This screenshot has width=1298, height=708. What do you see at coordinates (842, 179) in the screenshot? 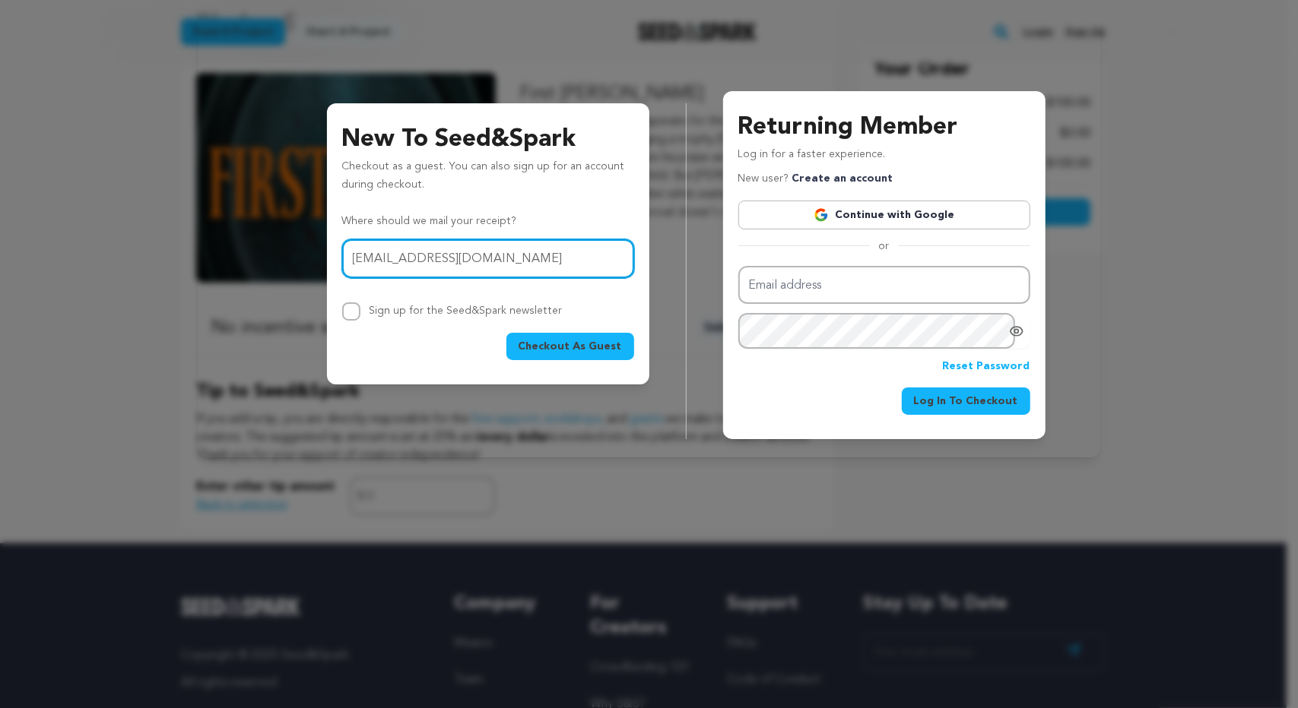
I see `a: Create an account` at bounding box center [842, 179].